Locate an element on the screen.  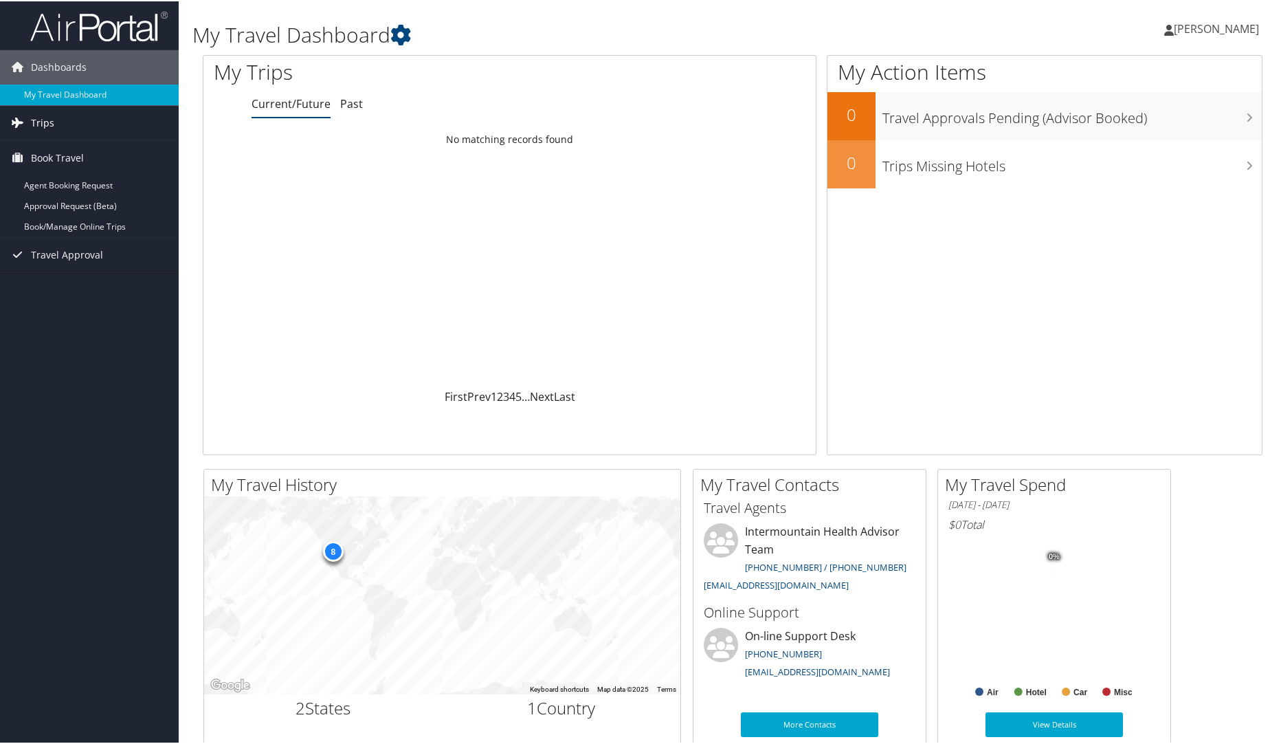
a: 0Travel Approvals Pending (Advisor Booked) is located at coordinates (1045, 115).